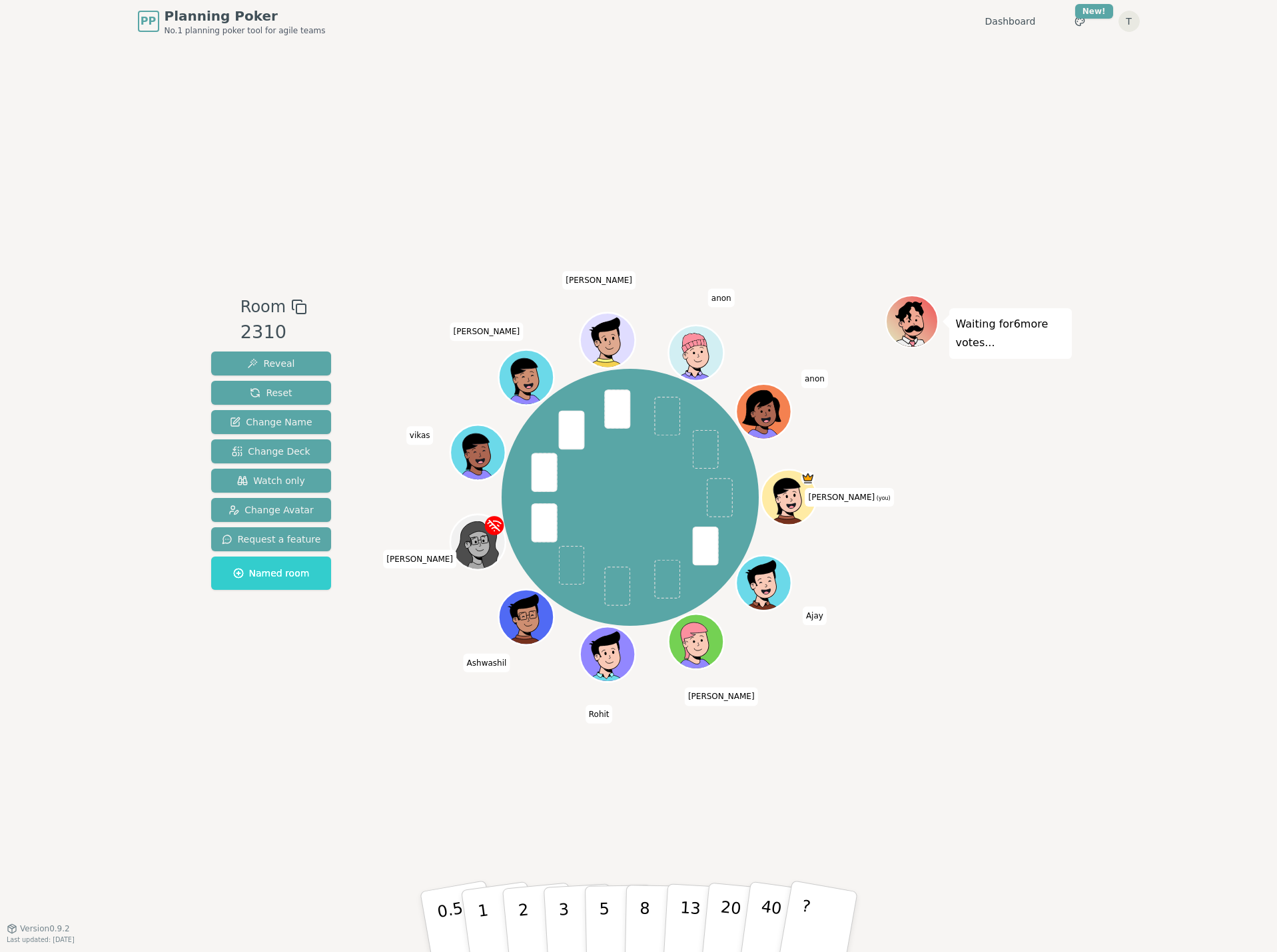 This screenshot has height=952, width=1277. I want to click on span: Tejal is the host, so click(807, 478).